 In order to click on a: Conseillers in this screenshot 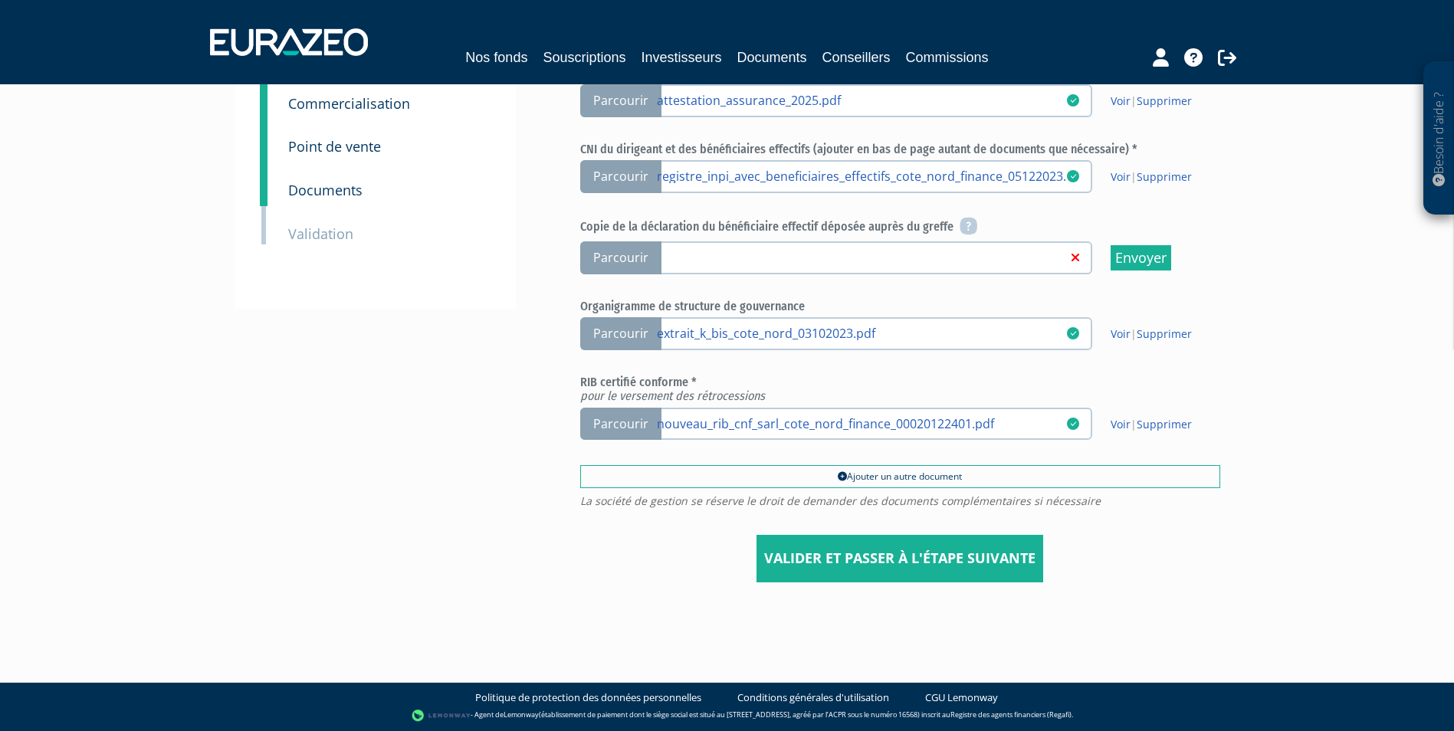, I will do `click(856, 57)`.